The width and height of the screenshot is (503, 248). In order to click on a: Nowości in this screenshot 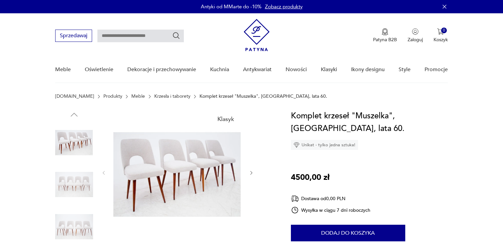, I will do `click(296, 69)`.